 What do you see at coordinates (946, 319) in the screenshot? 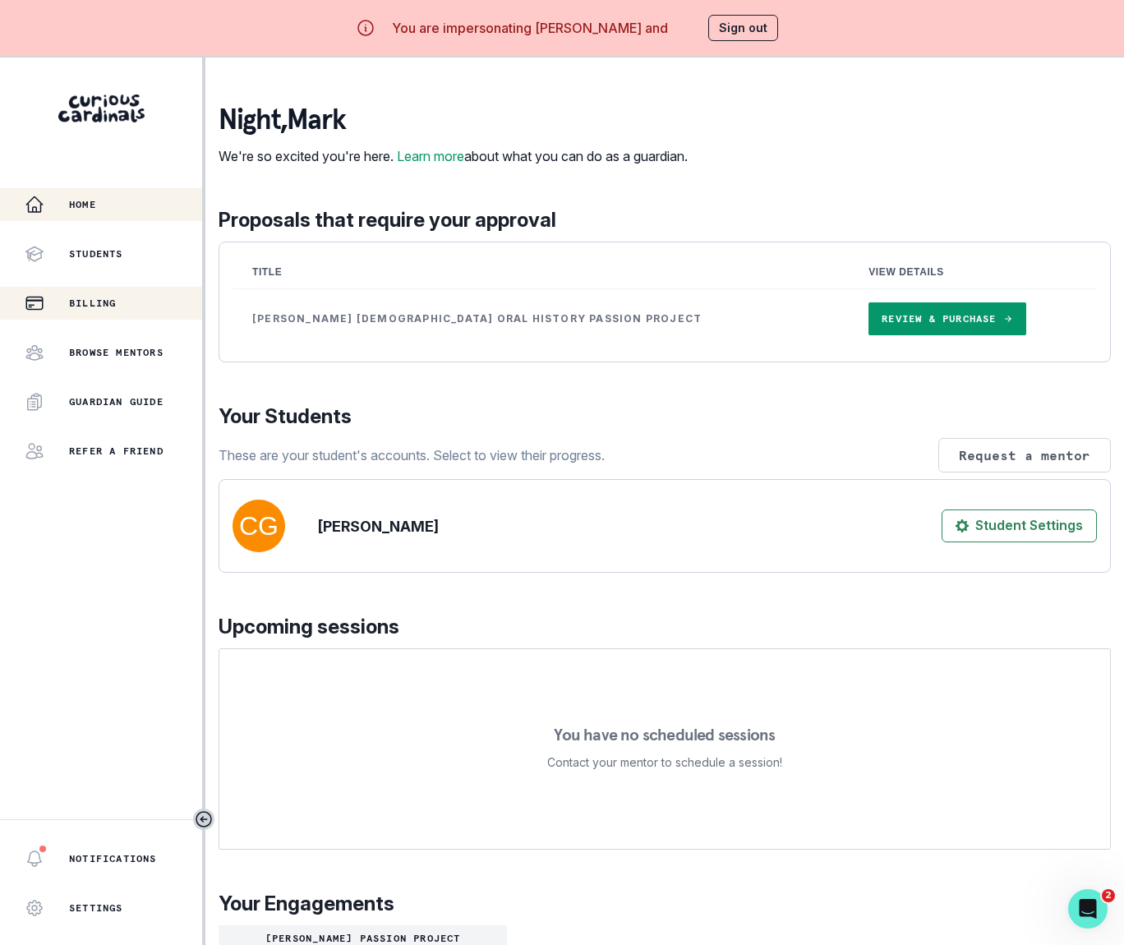
I see `a: Review & Purchase` at bounding box center [946, 319].